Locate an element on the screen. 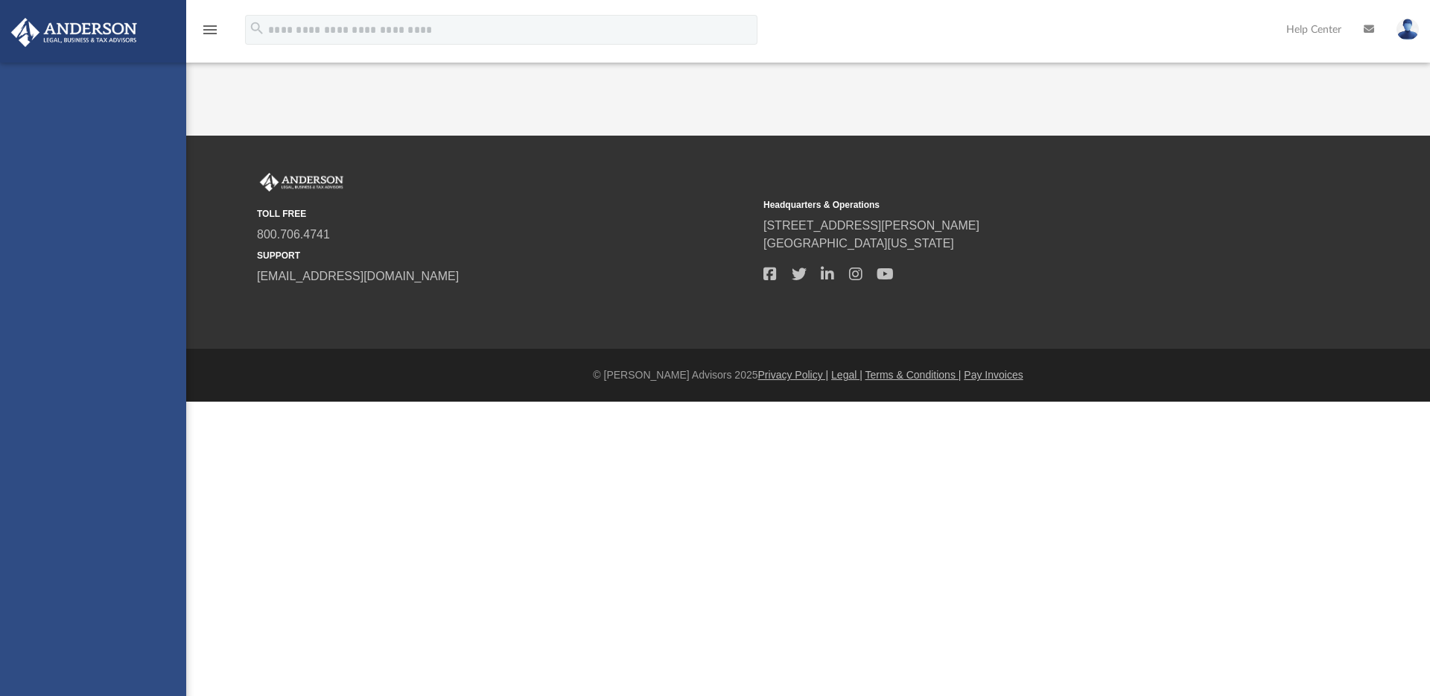 The width and height of the screenshot is (1430, 696). small: Headquarters & Operations is located at coordinates (1012, 205).